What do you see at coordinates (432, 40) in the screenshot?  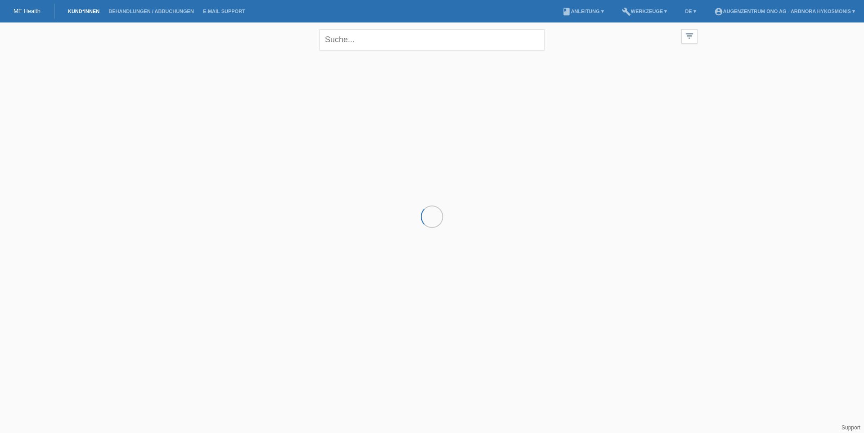 I see `input: Suche...` at bounding box center [432, 40].